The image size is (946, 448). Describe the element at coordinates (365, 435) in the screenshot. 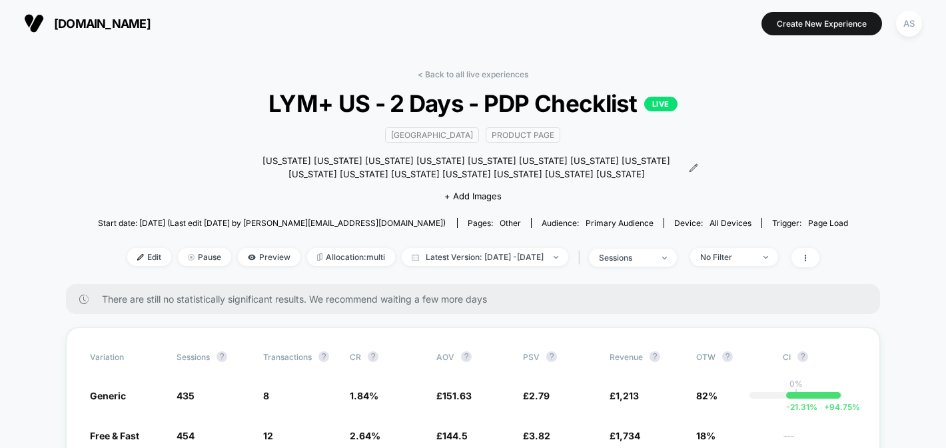

I see `span: 2.64 %` at that location.